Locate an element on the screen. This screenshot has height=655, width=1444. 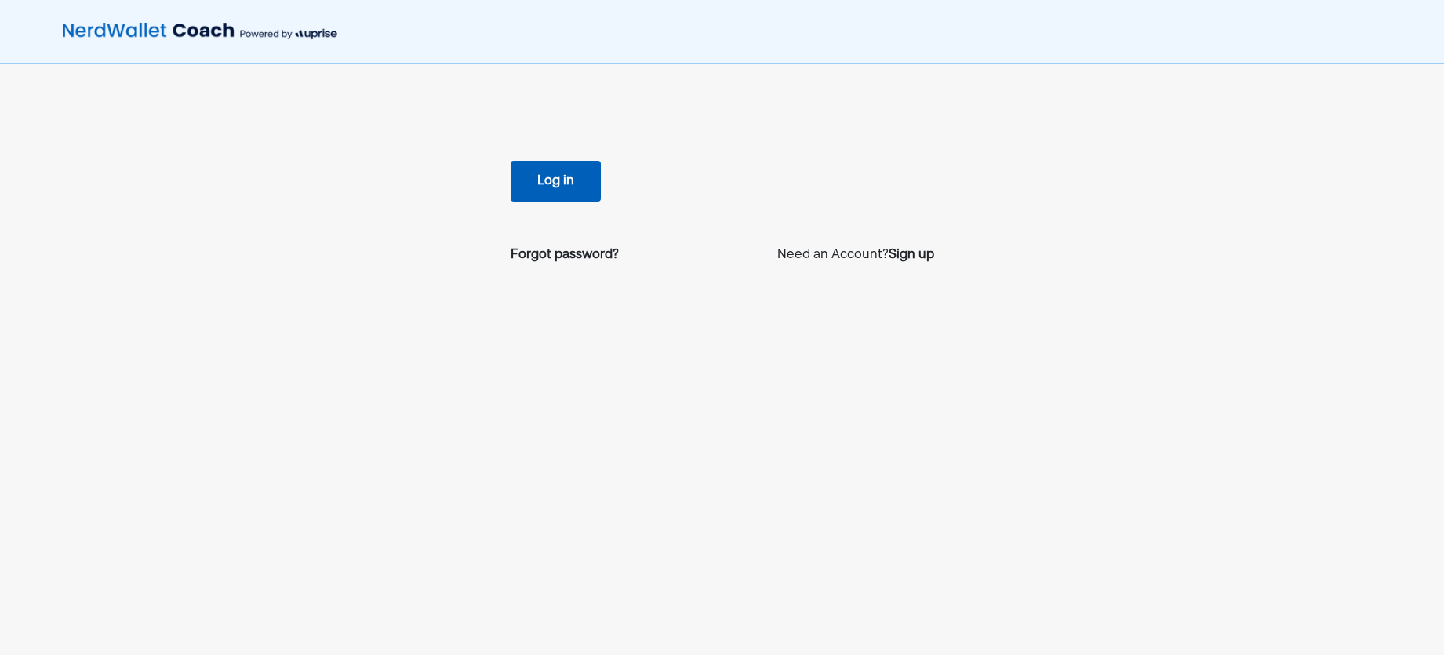
p: Need an Account? is located at coordinates (855, 255).